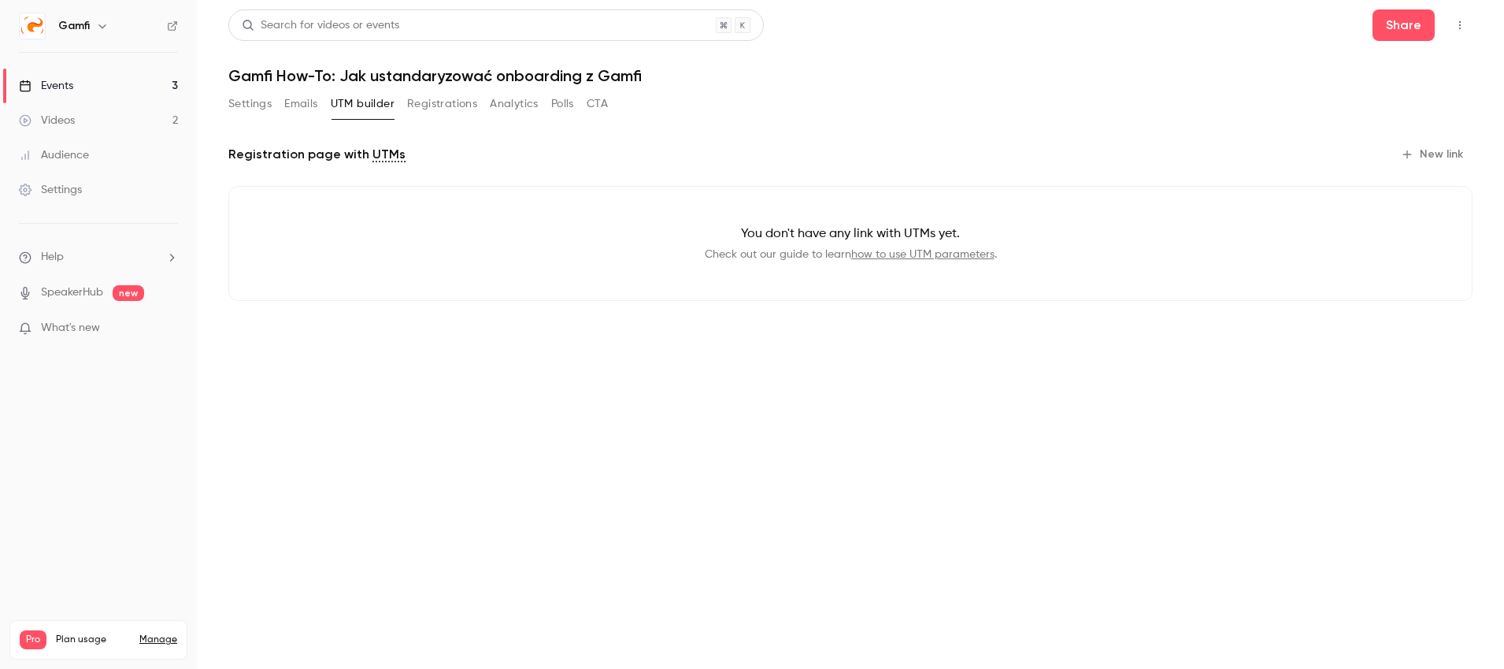 The width and height of the screenshot is (1504, 669). Describe the element at coordinates (74, 26) in the screenshot. I see `h6: Gamfi` at that location.